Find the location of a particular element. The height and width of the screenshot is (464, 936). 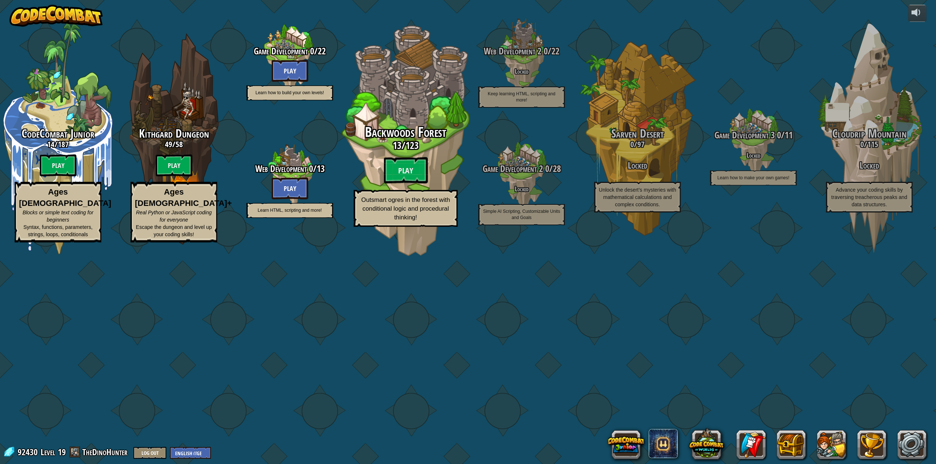

span: Cloudrip Mountain is located at coordinates (869, 133).